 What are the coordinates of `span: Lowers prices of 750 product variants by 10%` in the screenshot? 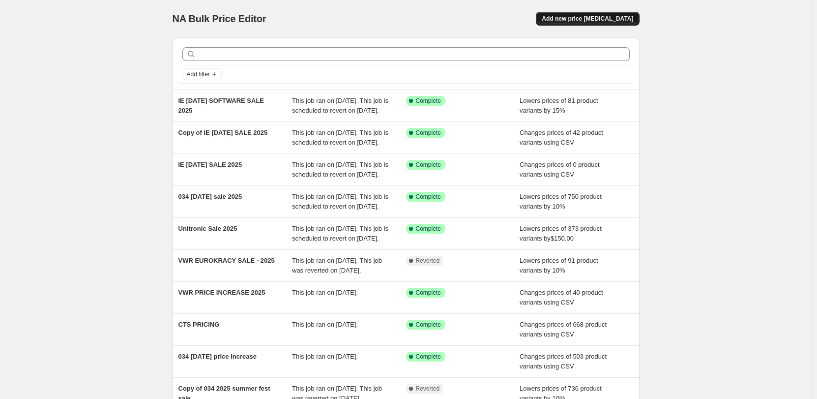 It's located at (561, 201).